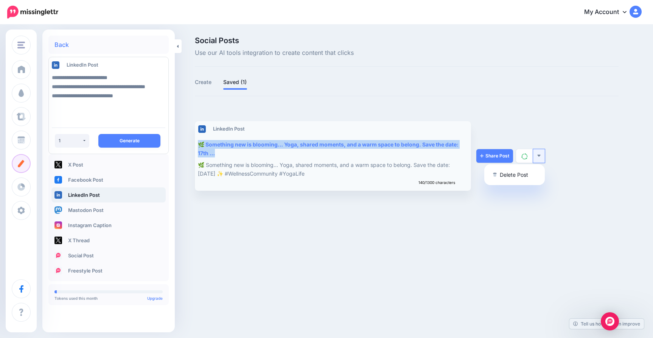  What do you see at coordinates (109, 165) in the screenshot?
I see `a: X Post` at bounding box center [109, 165].